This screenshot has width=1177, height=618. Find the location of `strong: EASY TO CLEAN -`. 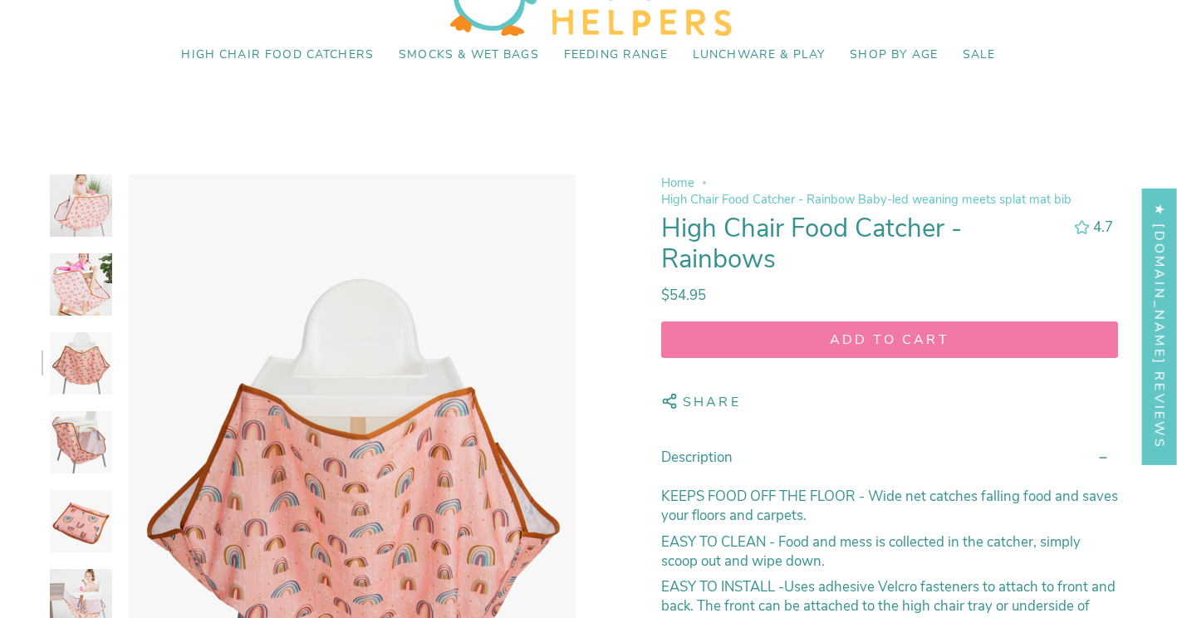

strong: EASY TO CLEAN - is located at coordinates (719, 541).